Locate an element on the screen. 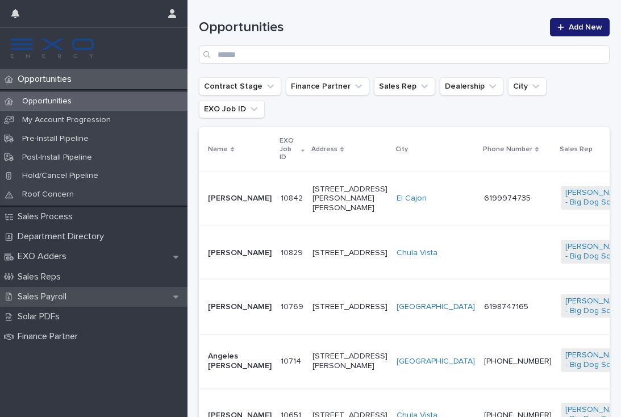  p: 10714 is located at coordinates (292, 360).